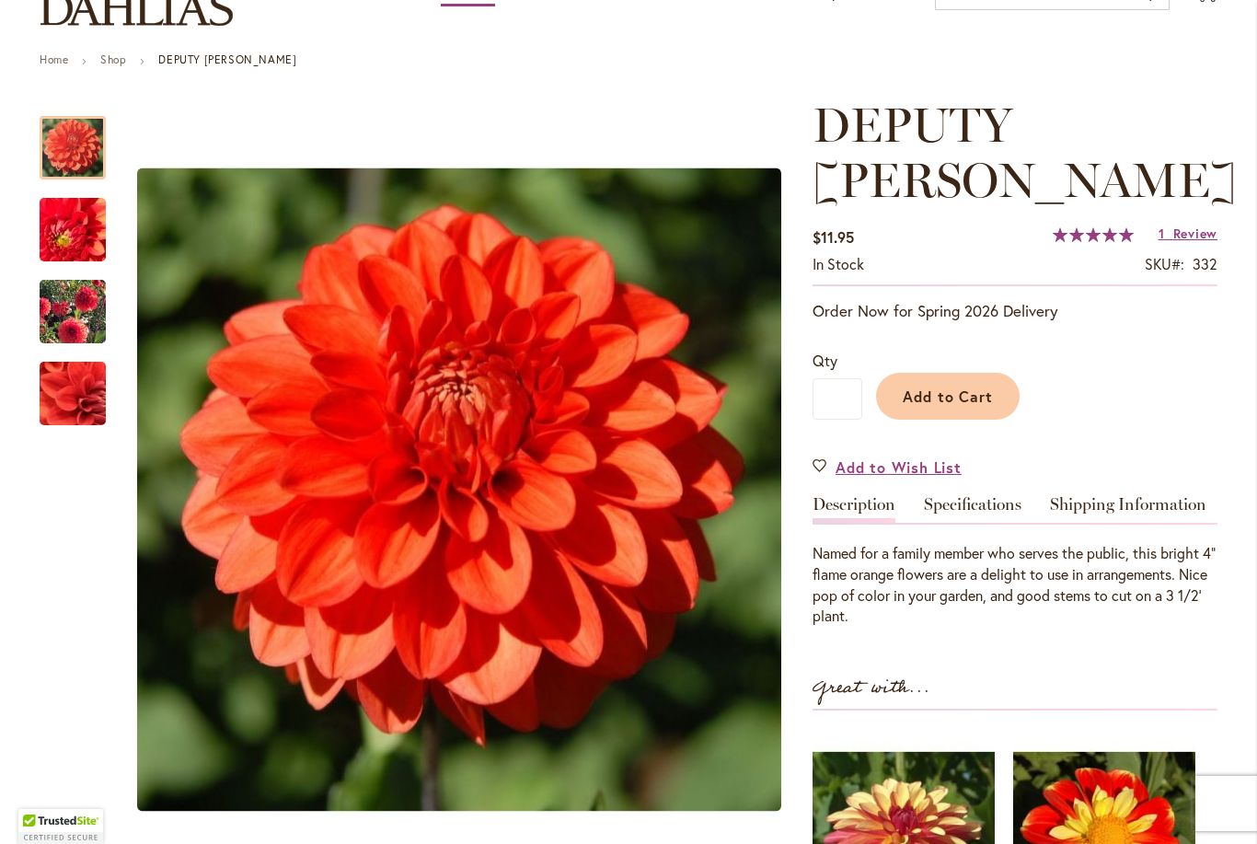 Image resolution: width=1257 pixels, height=844 pixels. Describe the element at coordinates (1205, 264) in the screenshot. I see `div: 332` at that location.